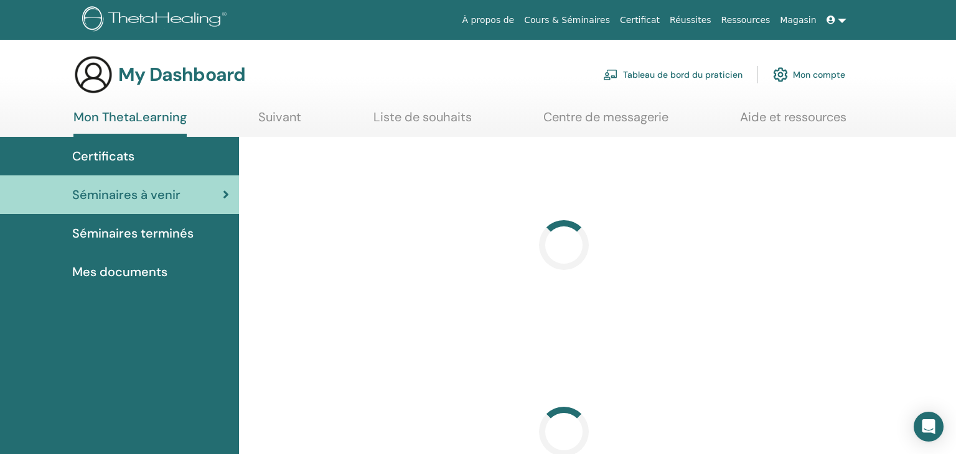  Describe the element at coordinates (605, 121) in the screenshot. I see `a: Centre de messagerie` at that location.